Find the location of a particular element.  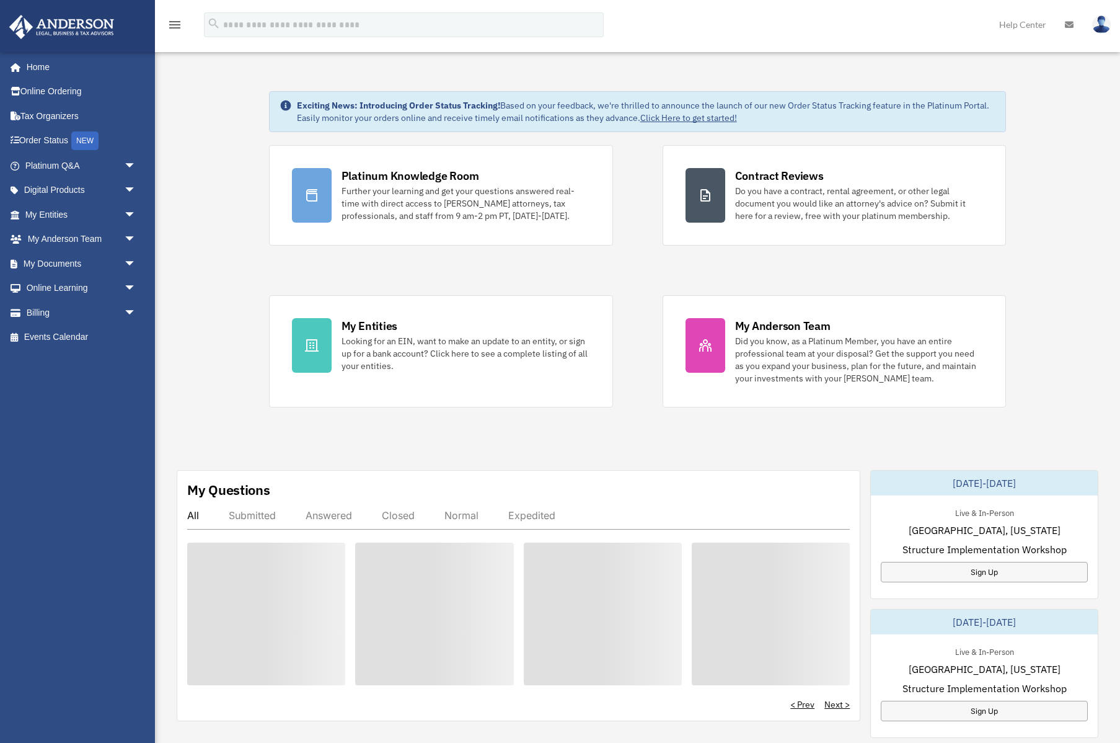

div: Do you have a contract, rental agreement, or other legal document you would like an attorney's ad... is located at coordinates (859, 203).